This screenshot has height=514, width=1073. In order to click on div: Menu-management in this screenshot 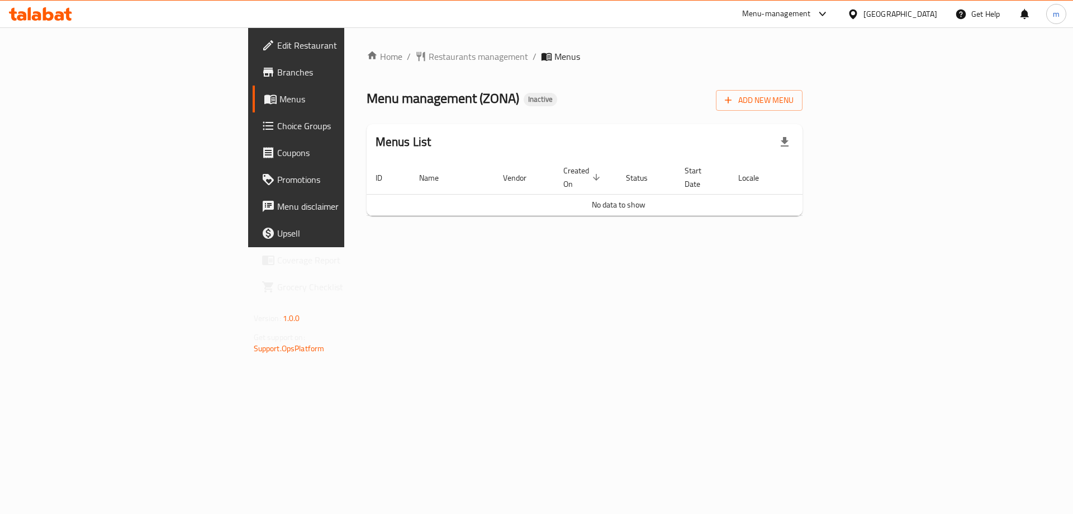, I will do `click(777, 14)`.